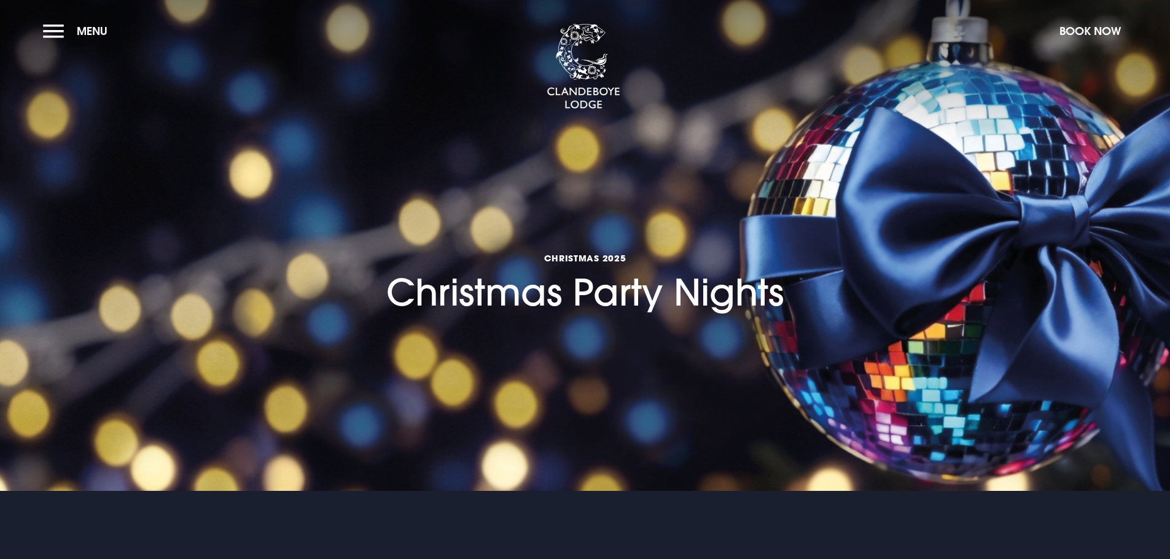 Image resolution: width=1170 pixels, height=559 pixels. Describe the element at coordinates (78, 31) in the screenshot. I see `button: Menu` at that location.